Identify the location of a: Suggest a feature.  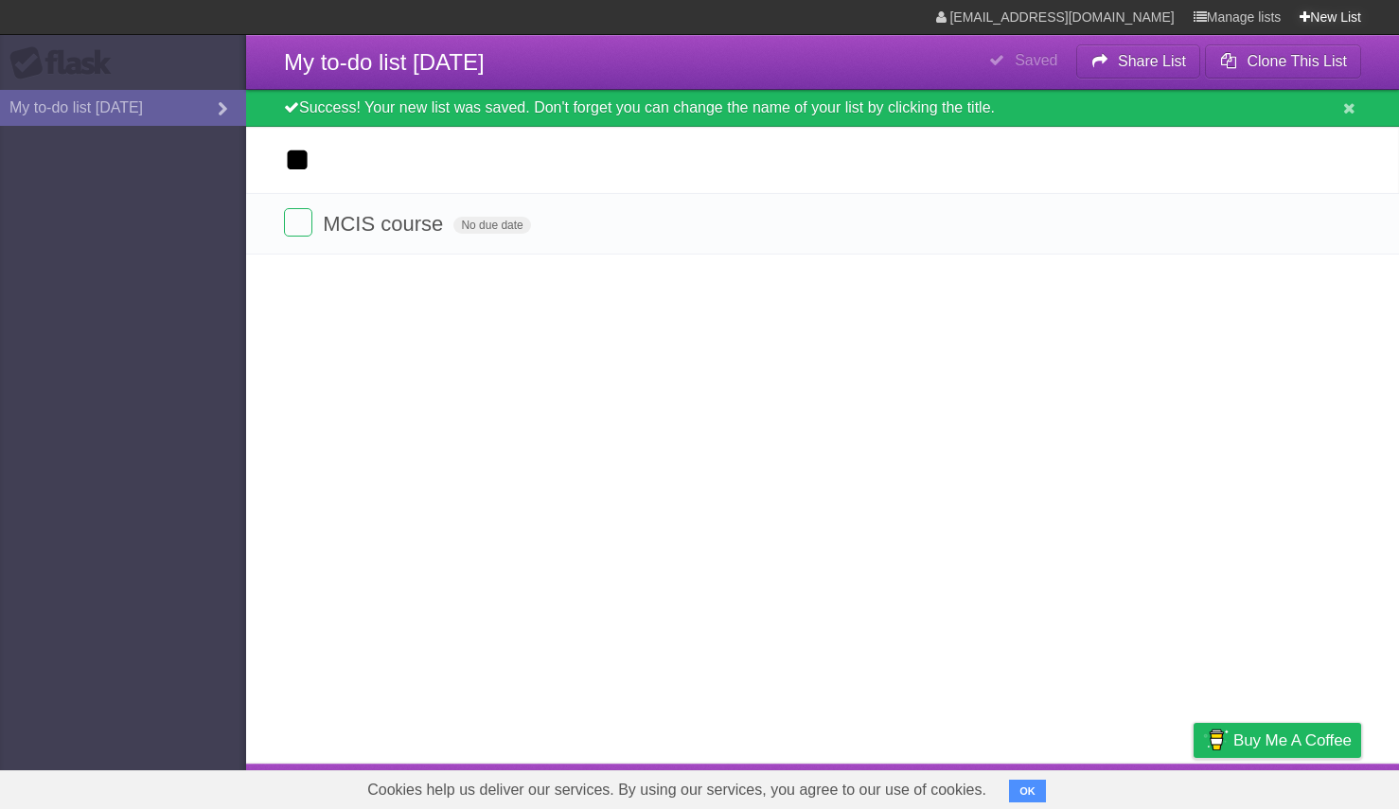
(1302, 787).